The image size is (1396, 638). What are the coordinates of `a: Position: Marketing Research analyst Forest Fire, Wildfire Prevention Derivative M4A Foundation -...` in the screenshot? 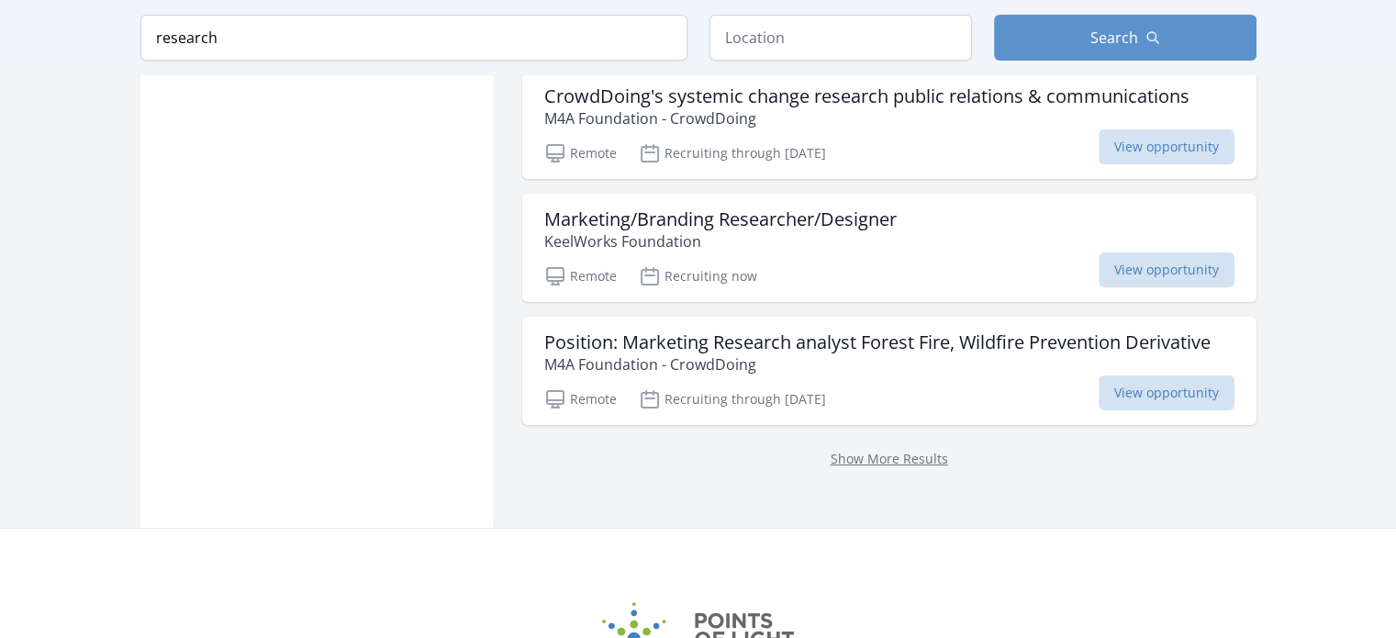 It's located at (889, 371).